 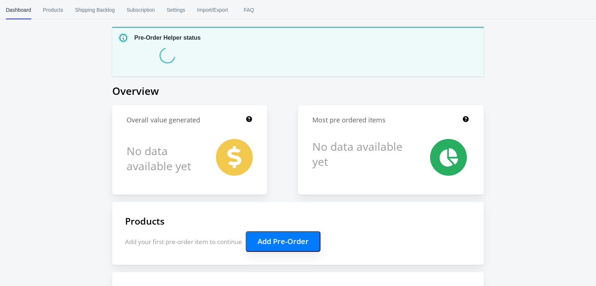 I want to click on span: Products, so click(x=53, y=10).